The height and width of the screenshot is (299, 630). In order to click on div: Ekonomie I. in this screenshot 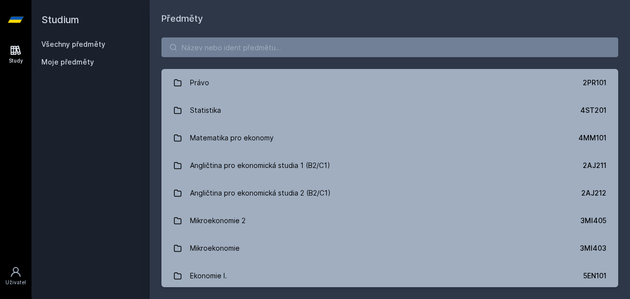, I will do `click(208, 276)`.